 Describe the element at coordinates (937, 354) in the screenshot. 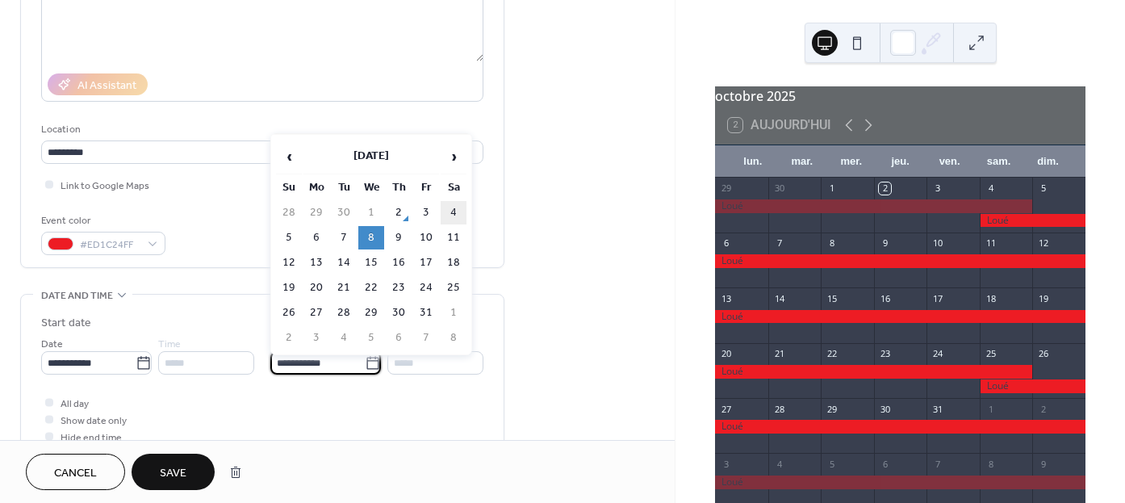

I see `div: 24` at that location.